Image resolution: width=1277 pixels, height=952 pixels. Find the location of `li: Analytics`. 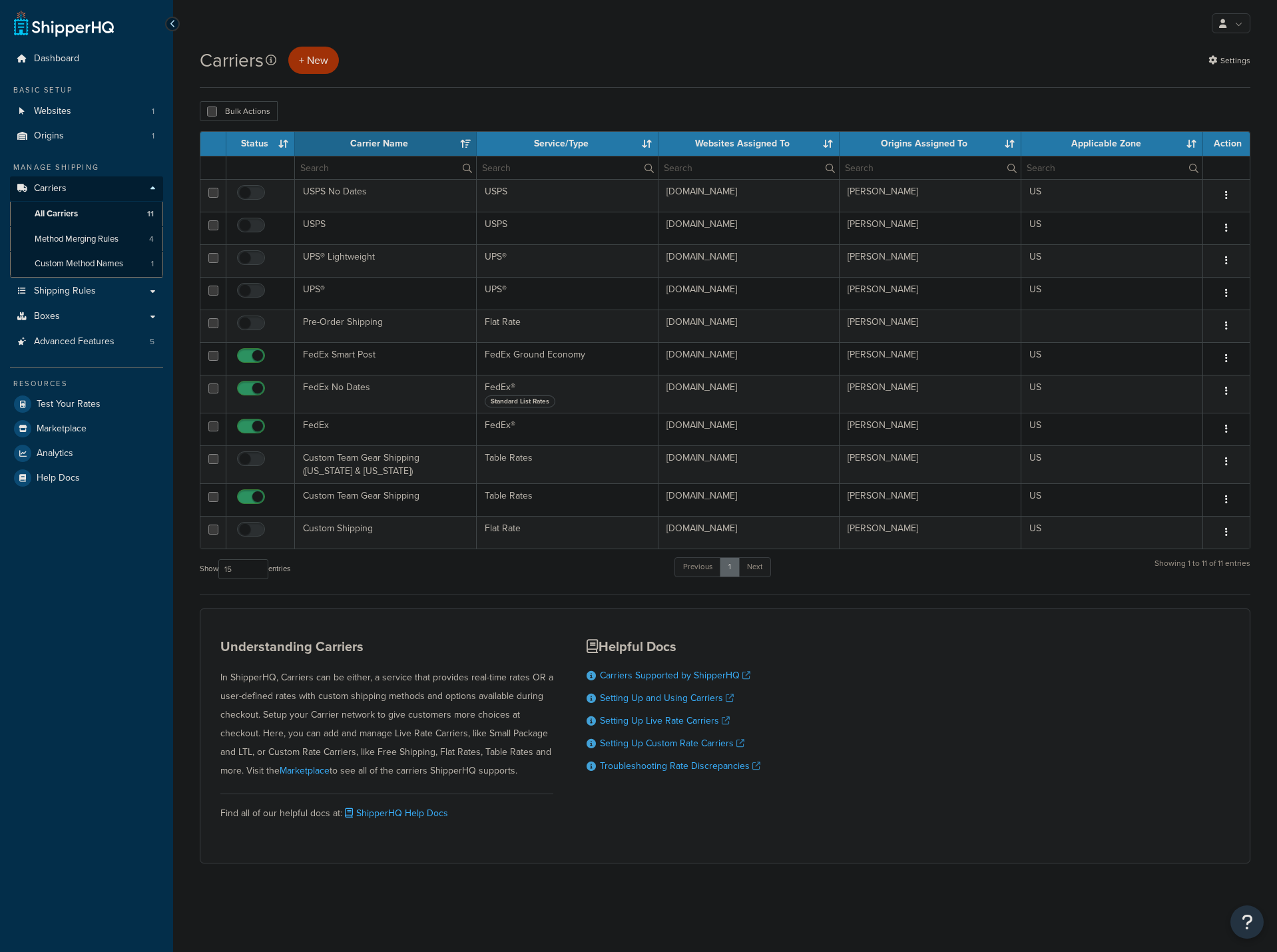

li: Analytics is located at coordinates (87, 453).